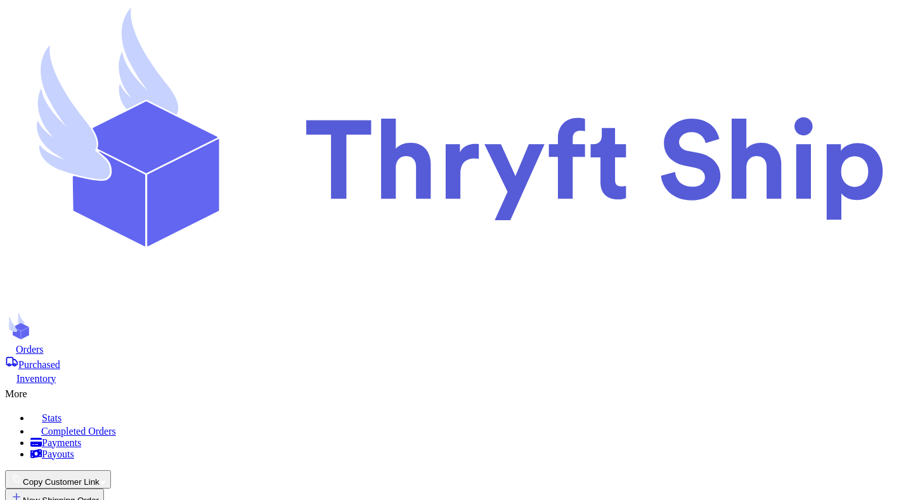  I want to click on a: Inventory, so click(456, 377).